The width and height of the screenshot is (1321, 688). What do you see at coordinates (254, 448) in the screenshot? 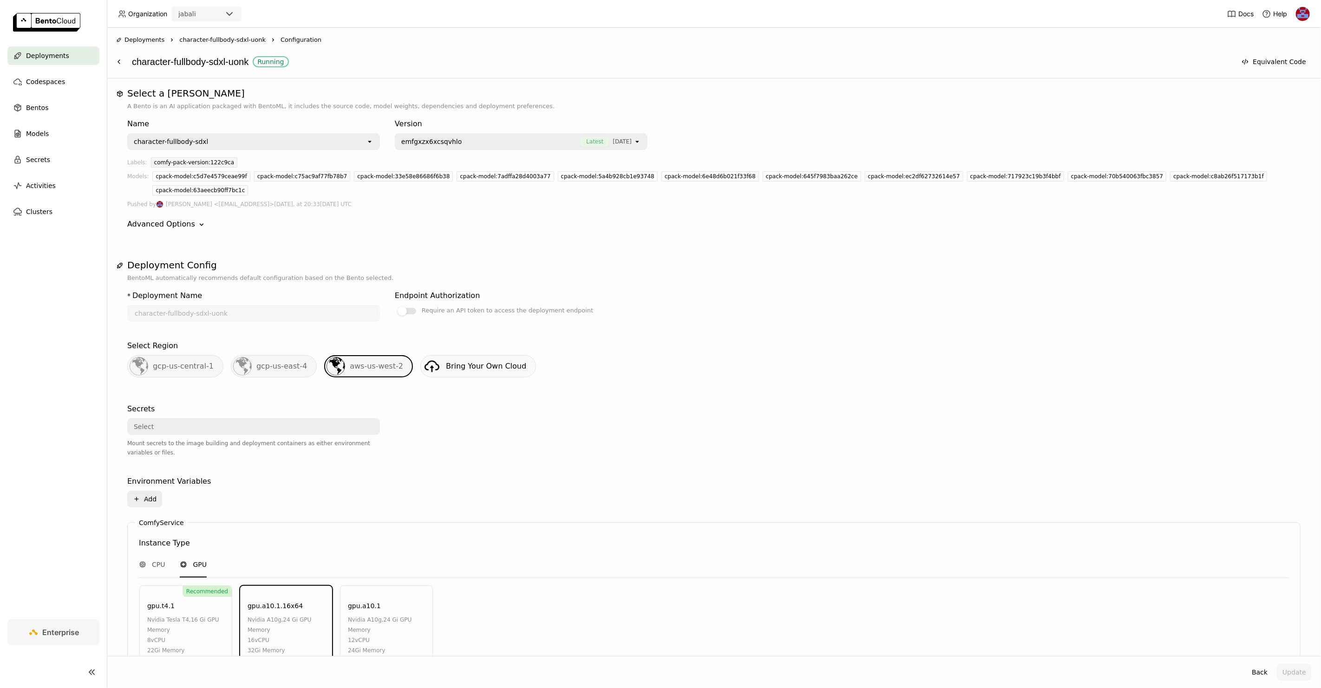
I see `div: Mount secrets to the image building and deployment containers as either environment variables or ...` at bounding box center [254, 448].